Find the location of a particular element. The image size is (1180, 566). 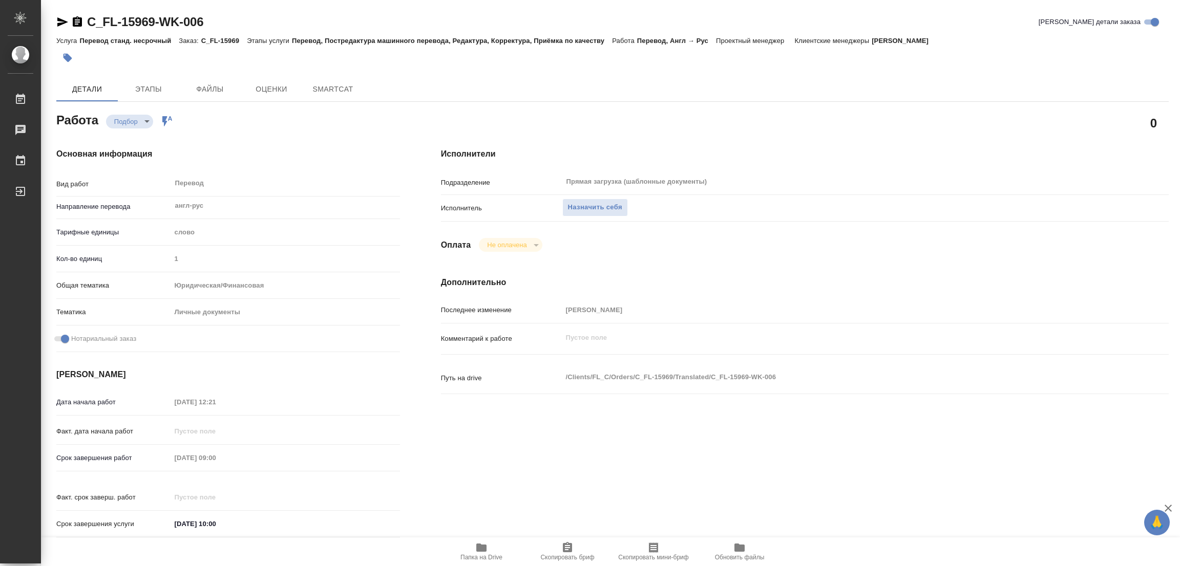

p: Вид работ is located at coordinates (114, 184).